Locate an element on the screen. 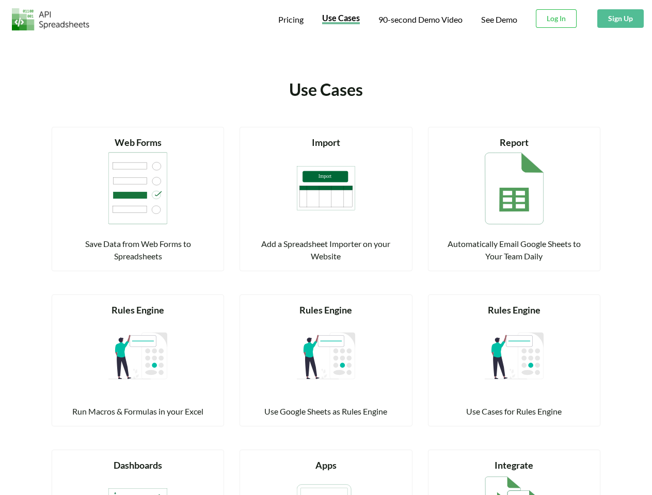  span: Use Cases is located at coordinates (341, 18).